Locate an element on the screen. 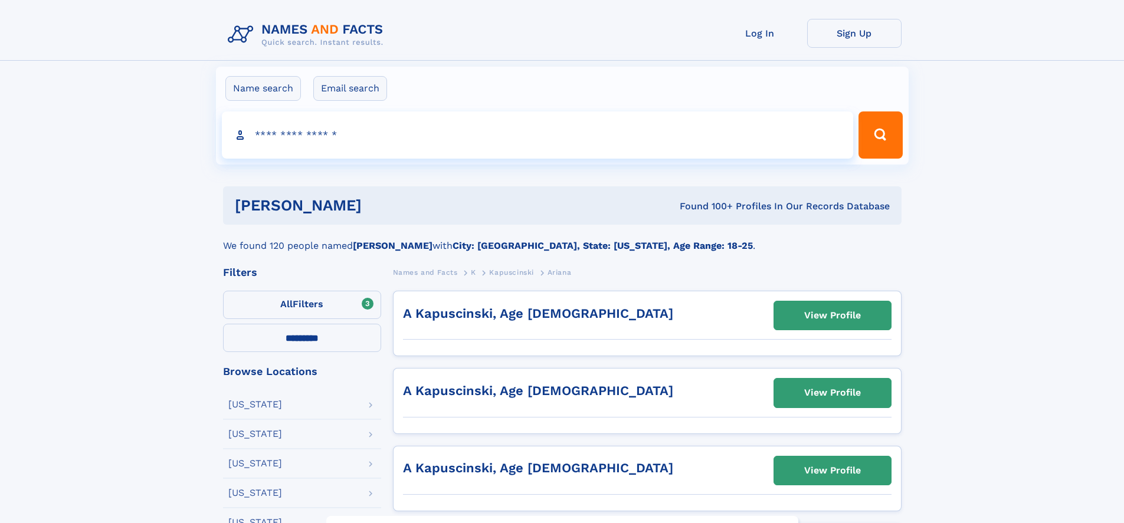 The image size is (1124, 523). label: Email search is located at coordinates (350, 88).